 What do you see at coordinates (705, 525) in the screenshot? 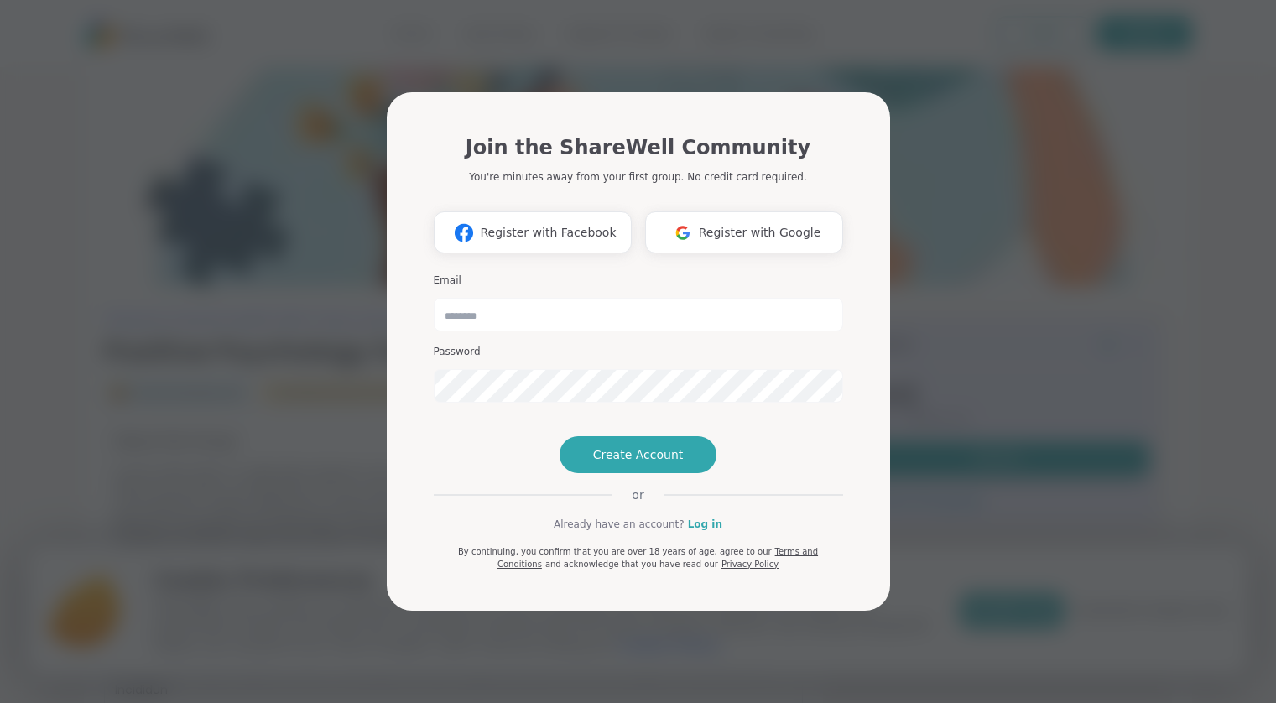
I see `a: Log in` at bounding box center [705, 525].